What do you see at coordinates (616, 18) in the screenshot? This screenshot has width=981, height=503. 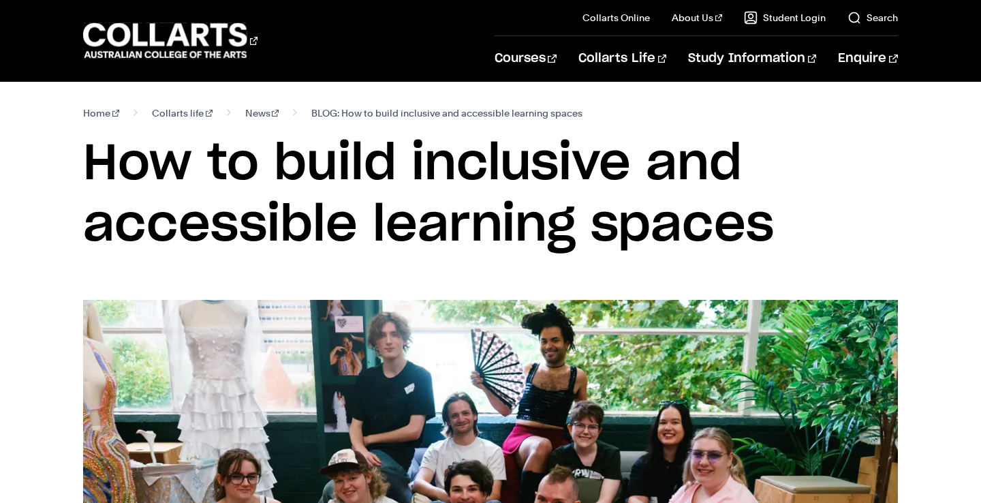 I see `a: Collarts Online` at bounding box center [616, 18].